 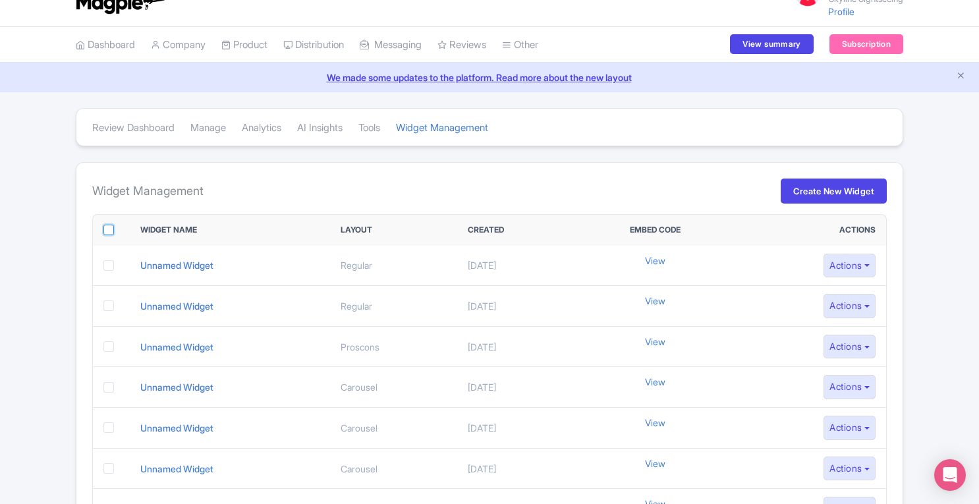 What do you see at coordinates (105, 45) in the screenshot?
I see `a: Dashboard` at bounding box center [105, 45].